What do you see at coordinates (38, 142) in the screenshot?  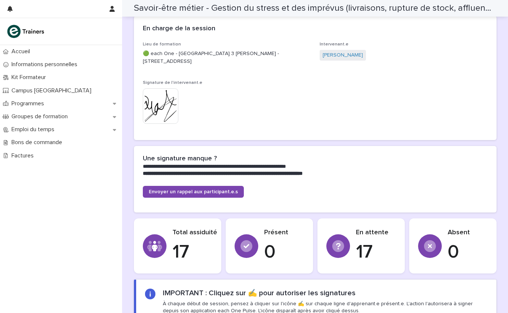 I see `p: Bons de commande` at bounding box center [38, 142].